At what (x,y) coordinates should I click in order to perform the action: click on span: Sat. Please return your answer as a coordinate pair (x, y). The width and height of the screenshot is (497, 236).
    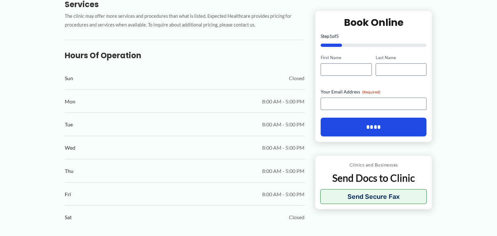
    Looking at the image, I should click on (68, 218).